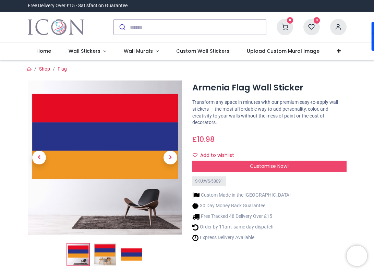 Image resolution: width=374 pixels, height=273 pixels. What do you see at coordinates (203, 51) in the screenshot?
I see `span: Custom Wall Stickers` at bounding box center [203, 51].